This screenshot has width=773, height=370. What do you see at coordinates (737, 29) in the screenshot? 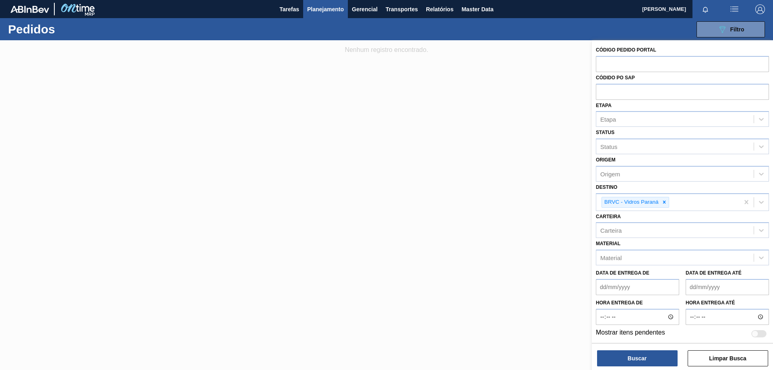
I see `span: Filtro` at bounding box center [737, 29].